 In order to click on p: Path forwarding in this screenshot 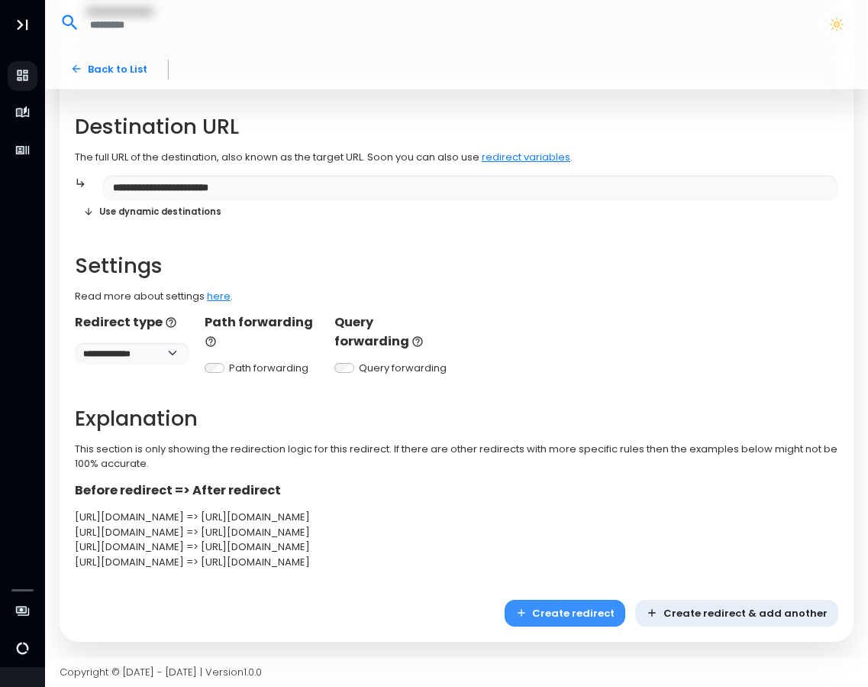, I will do `click(262, 331)`.